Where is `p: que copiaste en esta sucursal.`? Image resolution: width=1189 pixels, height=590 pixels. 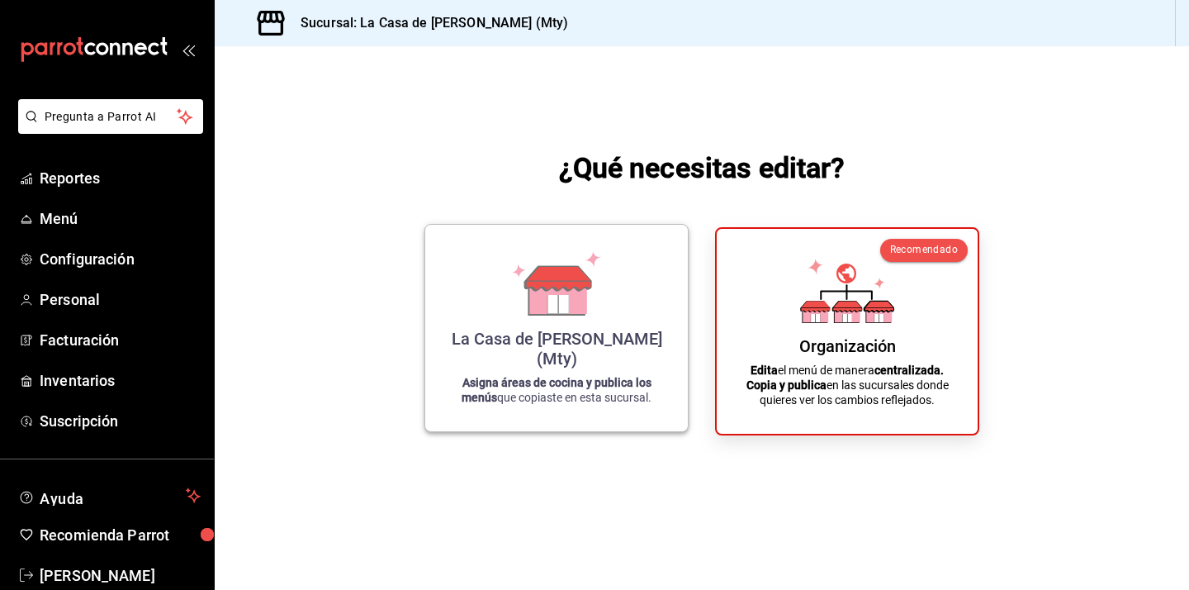 p: que copiaste en esta sucursal. is located at coordinates (557, 390).